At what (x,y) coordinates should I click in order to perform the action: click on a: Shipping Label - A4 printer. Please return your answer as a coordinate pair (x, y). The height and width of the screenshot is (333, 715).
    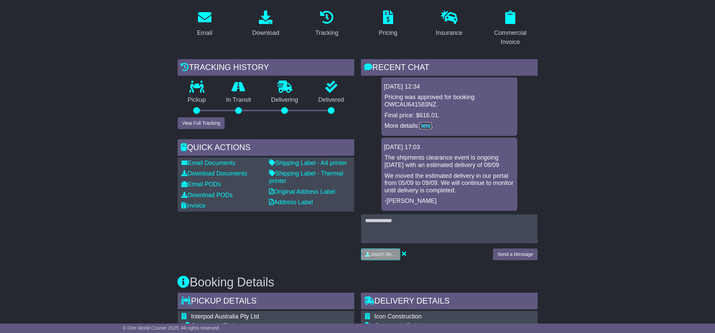
    Looking at the image, I should click on (308, 163).